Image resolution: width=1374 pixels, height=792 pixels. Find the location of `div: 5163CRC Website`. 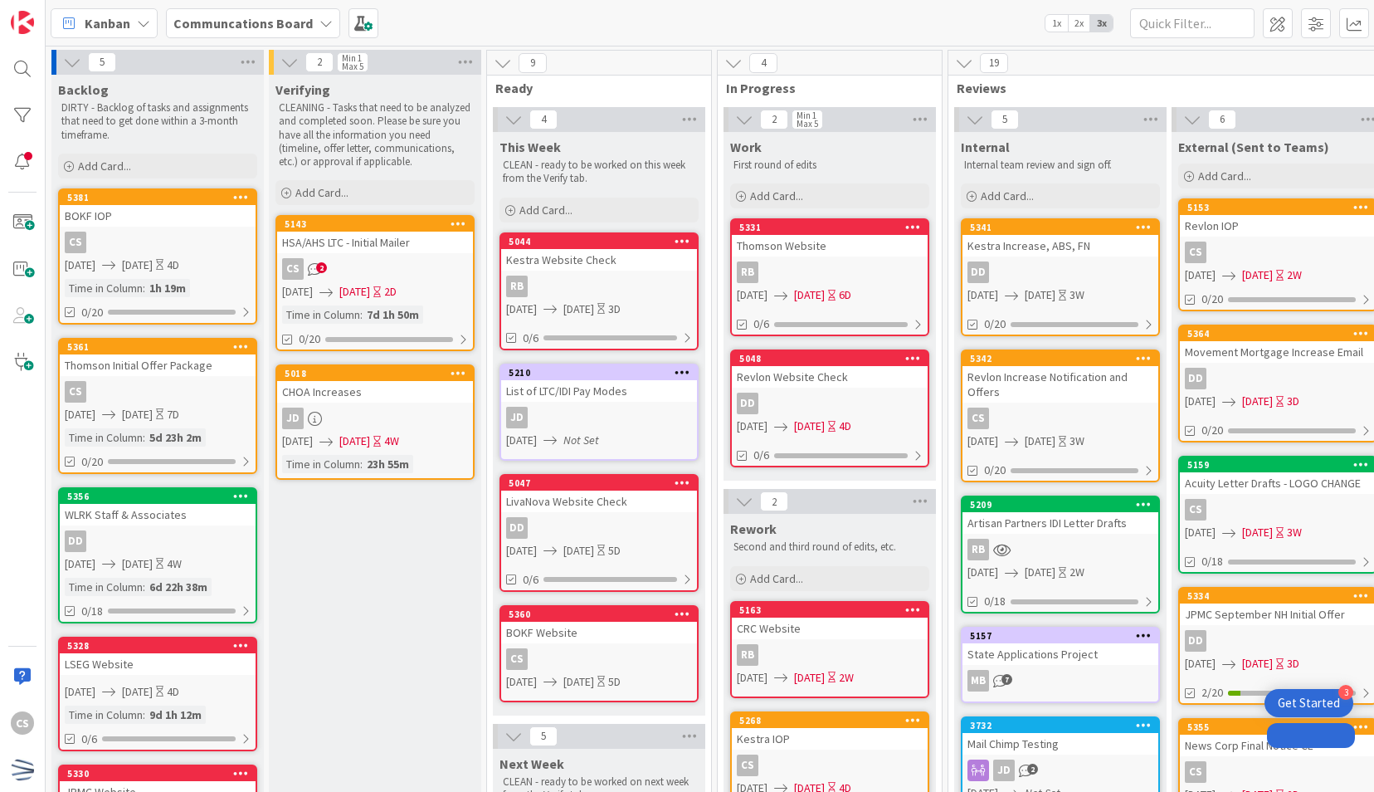

div: 5163CRC Website is located at coordinates (830, 621).